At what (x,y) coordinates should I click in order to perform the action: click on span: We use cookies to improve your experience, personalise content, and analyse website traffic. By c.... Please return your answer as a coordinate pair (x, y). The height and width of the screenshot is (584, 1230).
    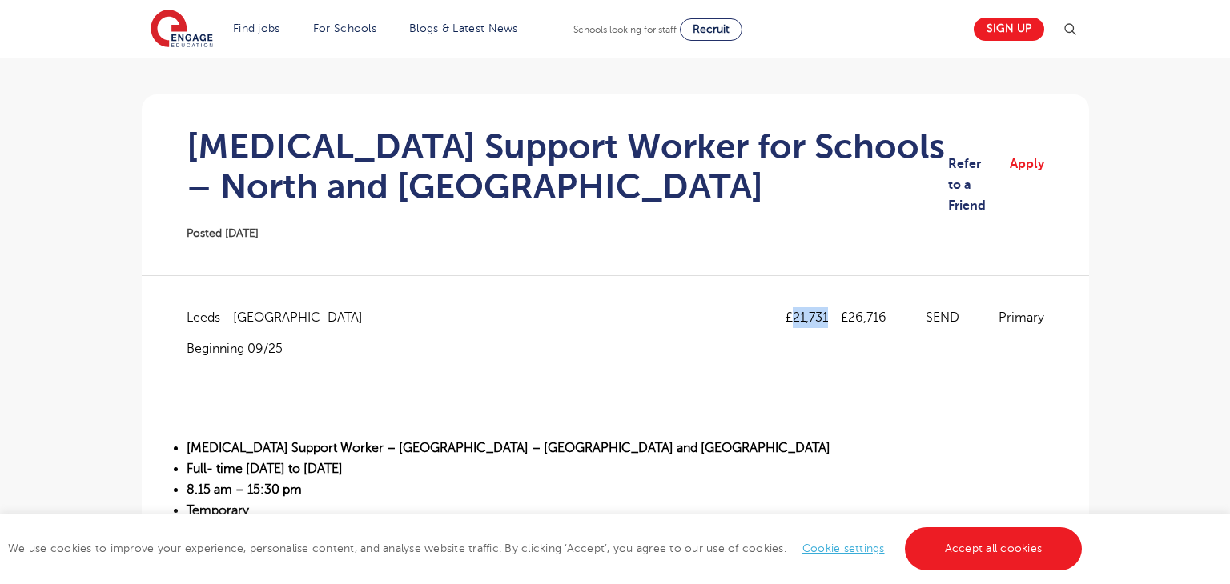
    Looking at the image, I should click on (547, 548).